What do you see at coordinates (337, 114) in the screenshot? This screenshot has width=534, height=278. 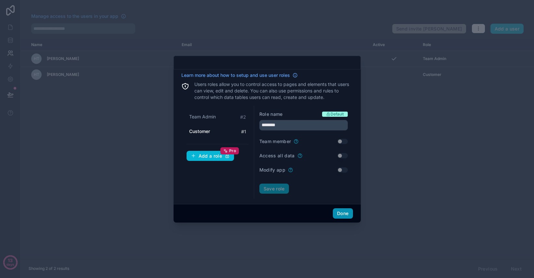 I see `span: Default` at bounding box center [337, 114].